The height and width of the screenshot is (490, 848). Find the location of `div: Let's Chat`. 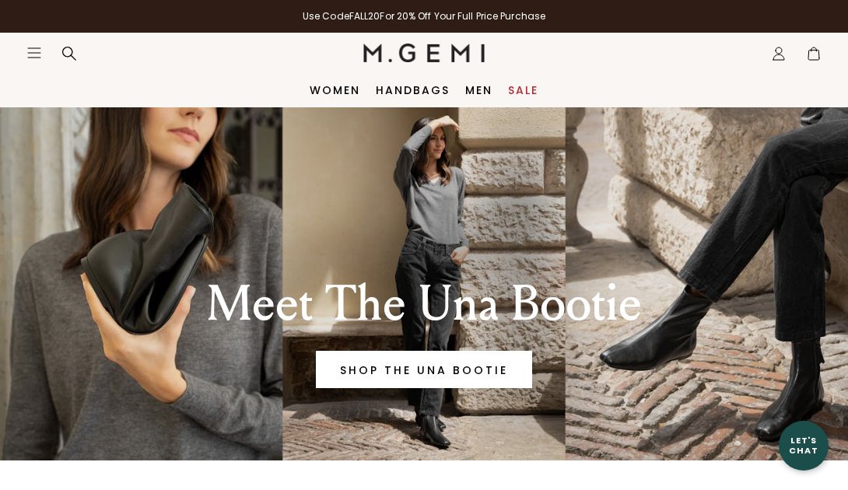

div: Let's Chat is located at coordinates (804, 445).